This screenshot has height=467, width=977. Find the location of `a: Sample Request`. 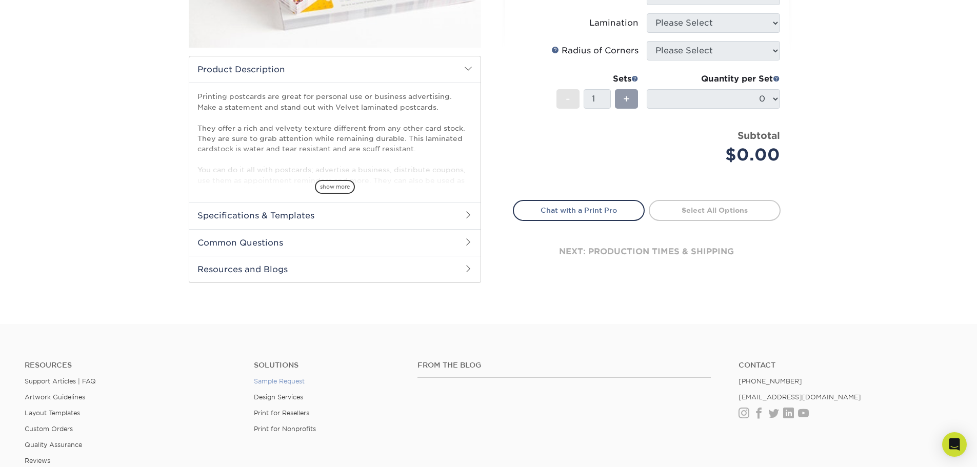

a: Sample Request is located at coordinates (279, 381).